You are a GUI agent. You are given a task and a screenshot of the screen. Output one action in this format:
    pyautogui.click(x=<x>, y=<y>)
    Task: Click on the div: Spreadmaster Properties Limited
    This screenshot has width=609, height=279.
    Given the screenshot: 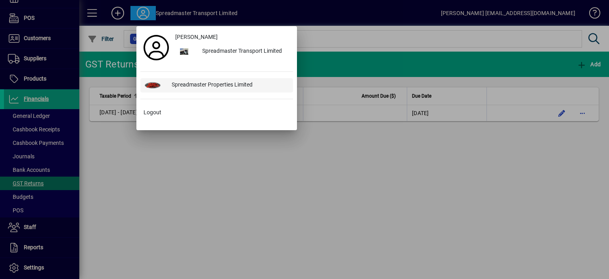 What is the action you would take?
    pyautogui.click(x=229, y=85)
    